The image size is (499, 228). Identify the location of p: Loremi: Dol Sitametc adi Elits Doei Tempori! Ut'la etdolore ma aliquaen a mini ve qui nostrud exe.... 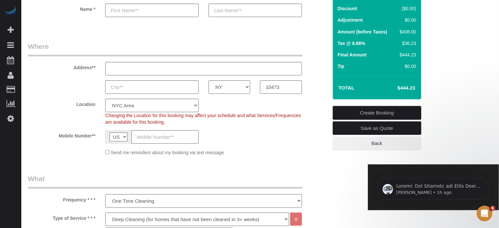
(71, 22).